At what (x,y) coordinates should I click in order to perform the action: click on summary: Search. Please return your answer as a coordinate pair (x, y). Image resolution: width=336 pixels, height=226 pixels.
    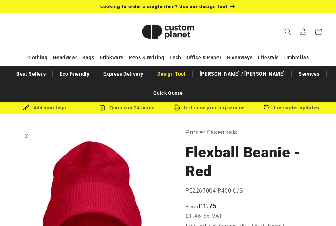
    Looking at the image, I should click on (288, 32).